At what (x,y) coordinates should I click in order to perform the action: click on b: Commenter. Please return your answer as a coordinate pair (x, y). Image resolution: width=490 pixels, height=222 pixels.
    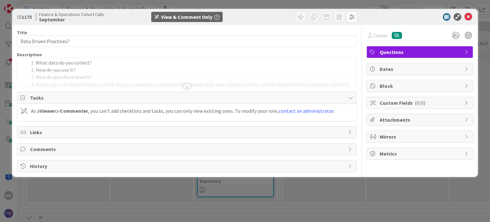
    Looking at the image, I should click on (74, 111).